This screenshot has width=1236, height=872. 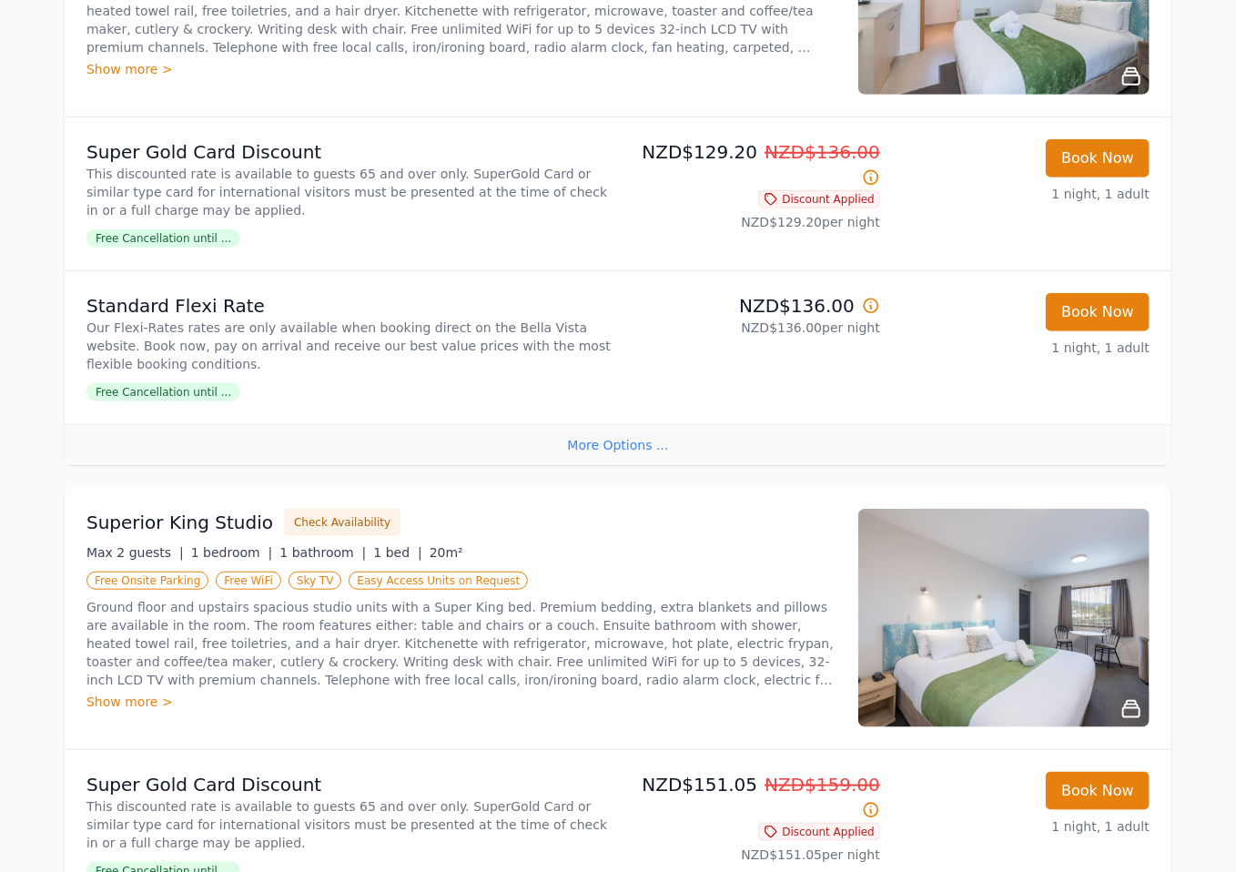 What do you see at coordinates (342, 522) in the screenshot?
I see `button: Check Availability` at bounding box center [342, 522].